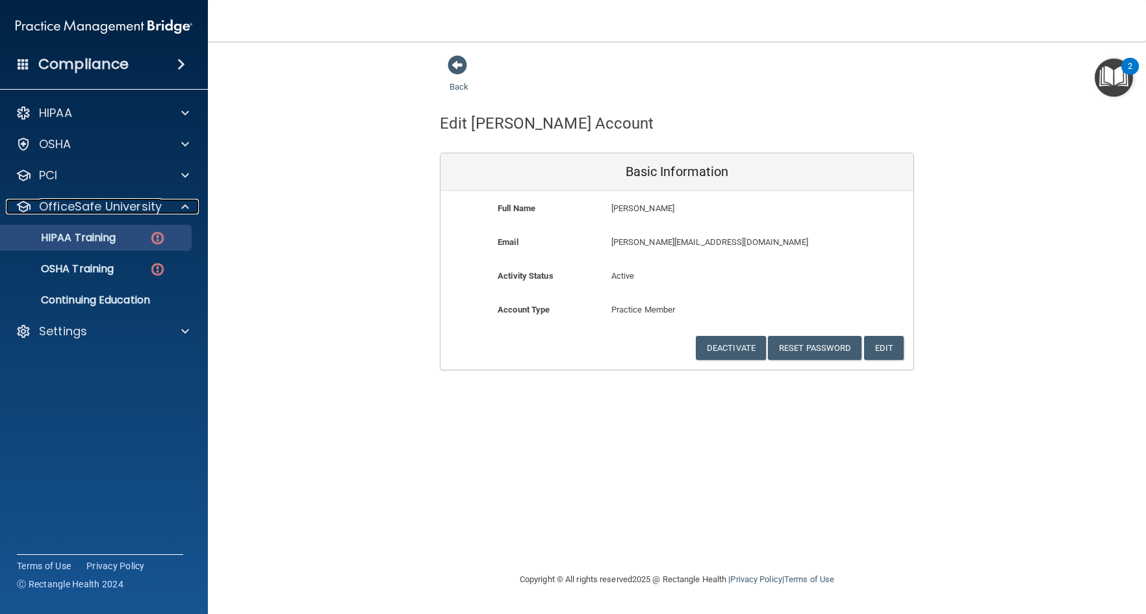  I want to click on b: Account Type, so click(524, 309).